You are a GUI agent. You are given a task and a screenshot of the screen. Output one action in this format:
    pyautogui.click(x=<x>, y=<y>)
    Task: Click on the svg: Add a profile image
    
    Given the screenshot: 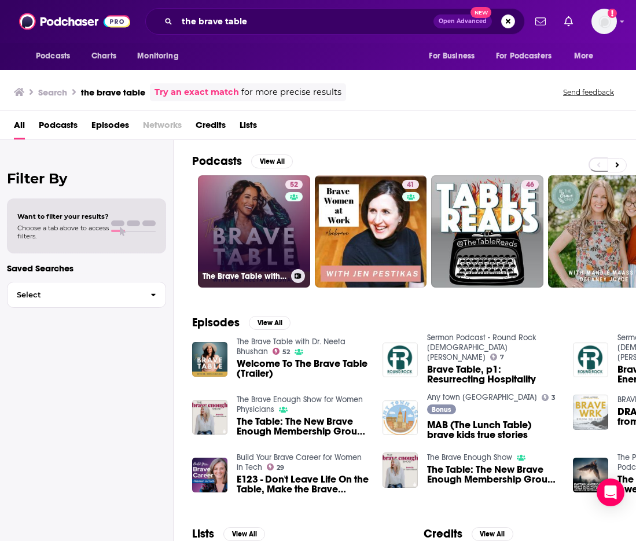 What is the action you would take?
    pyautogui.click(x=612, y=13)
    